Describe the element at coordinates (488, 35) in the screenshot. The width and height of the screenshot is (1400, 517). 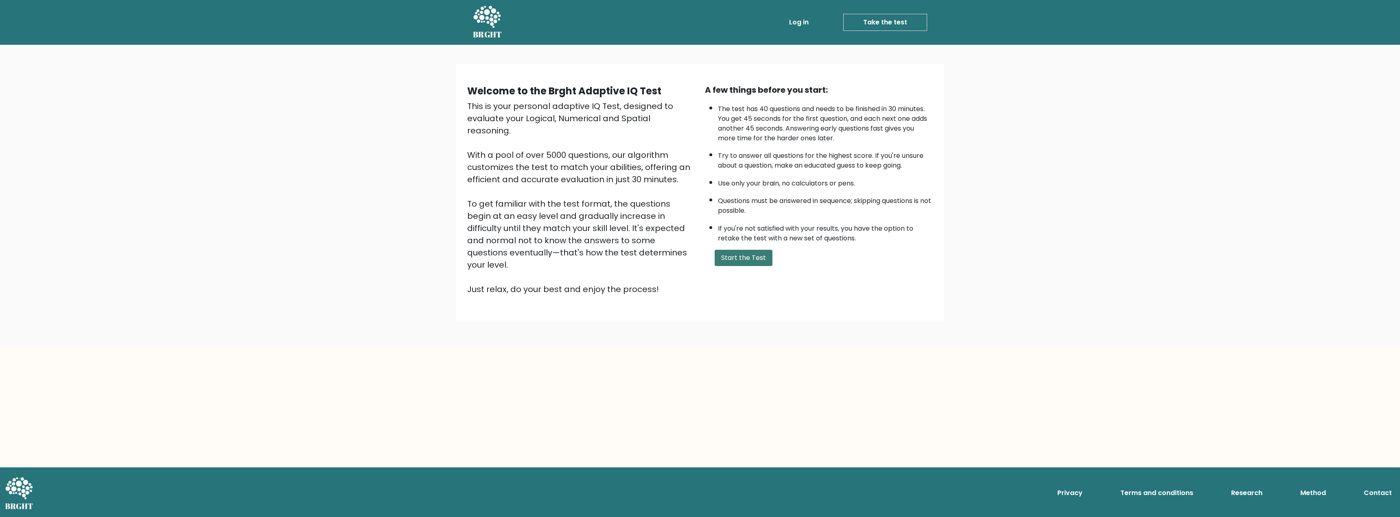
I see `h5: BRGHT` at that location.